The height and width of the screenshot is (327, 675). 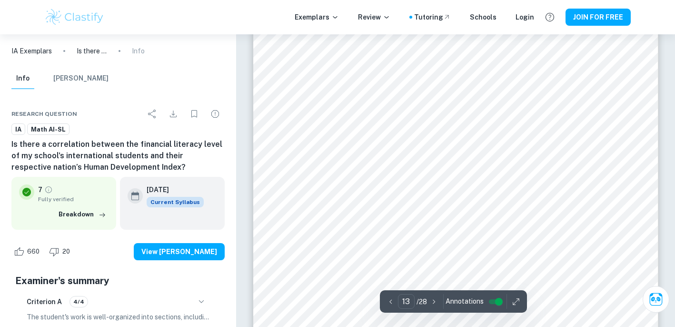 I want to click on div: This exemplar is based on the current syllabus. Feel free to refer to it for inspiration/ideas wh..., so click(x=175, y=202).